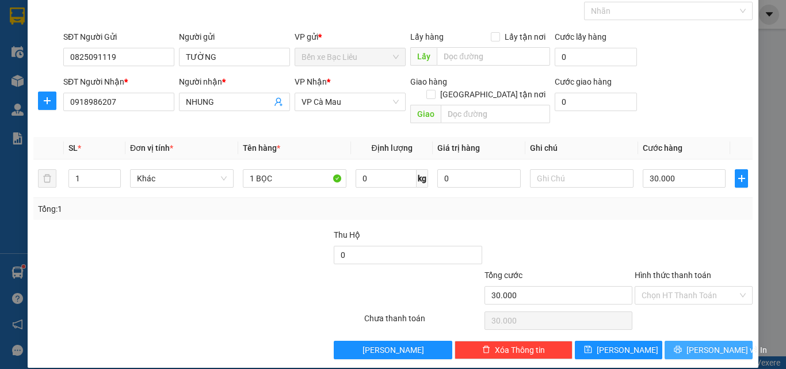 Image resolution: width=786 pixels, height=369 pixels. What do you see at coordinates (391, 148) in the screenshot?
I see `span: Định lượng` at bounding box center [391, 148].